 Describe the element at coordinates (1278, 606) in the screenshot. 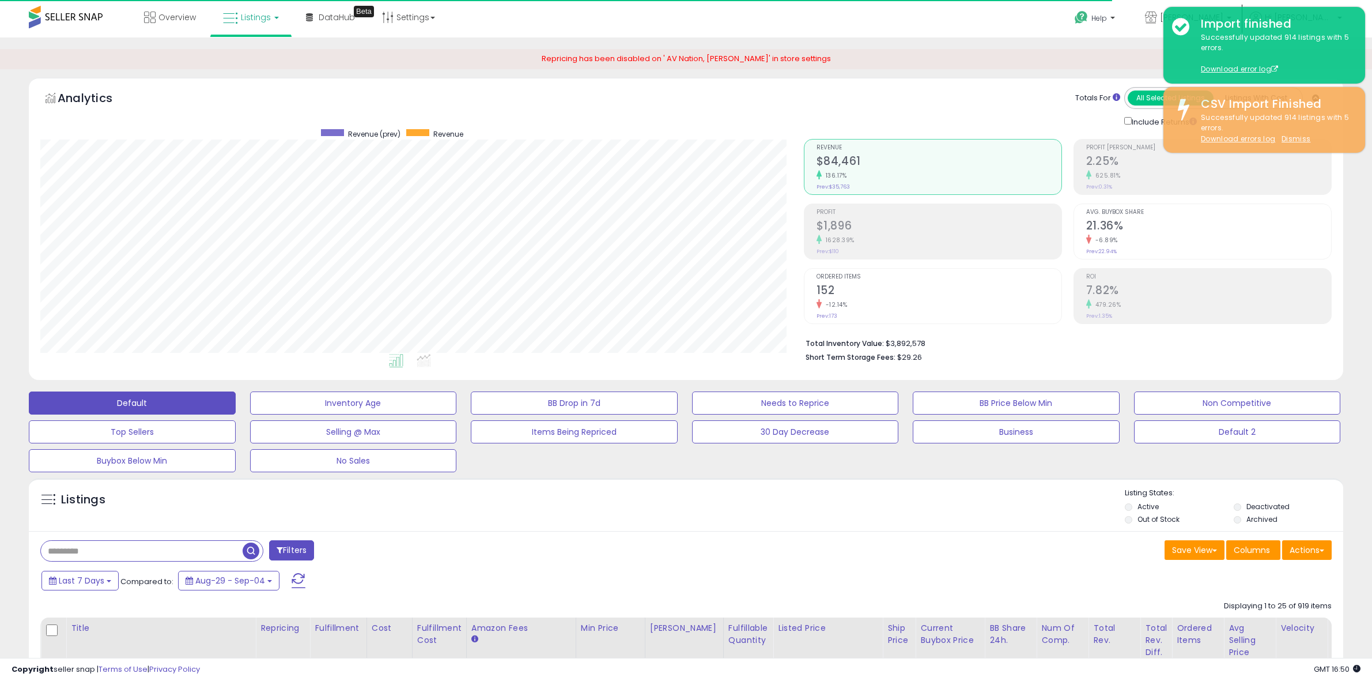

I see `div: Displaying 1 to 25 of 919 items` at that location.